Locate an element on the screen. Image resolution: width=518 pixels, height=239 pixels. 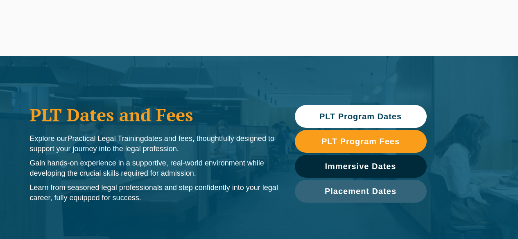
a: PLT Program Fees is located at coordinates (360, 142).